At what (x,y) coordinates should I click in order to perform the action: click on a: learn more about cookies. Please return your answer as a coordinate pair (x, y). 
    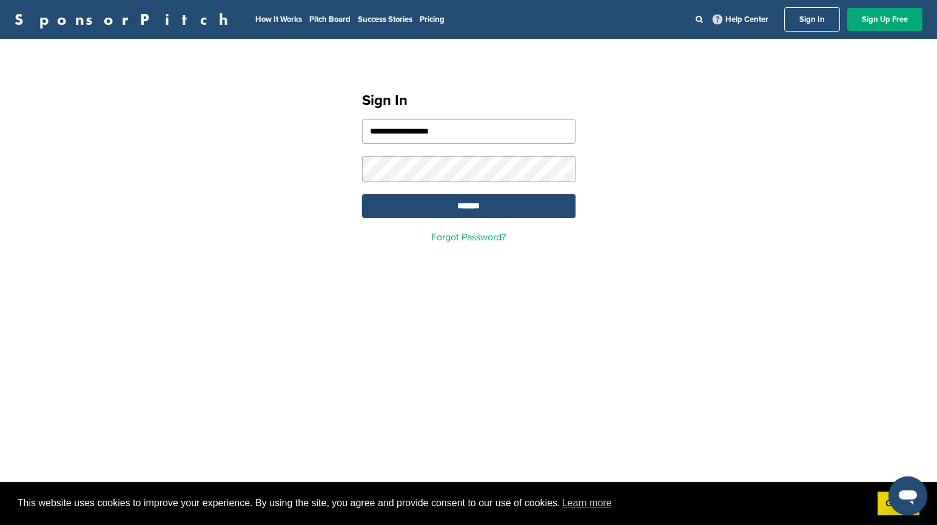
    Looking at the image, I should click on (587, 503).